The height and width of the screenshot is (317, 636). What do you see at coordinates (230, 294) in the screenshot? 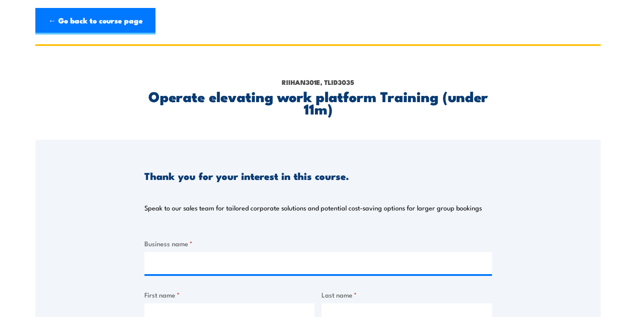
I see `label: First name` at bounding box center [230, 294].